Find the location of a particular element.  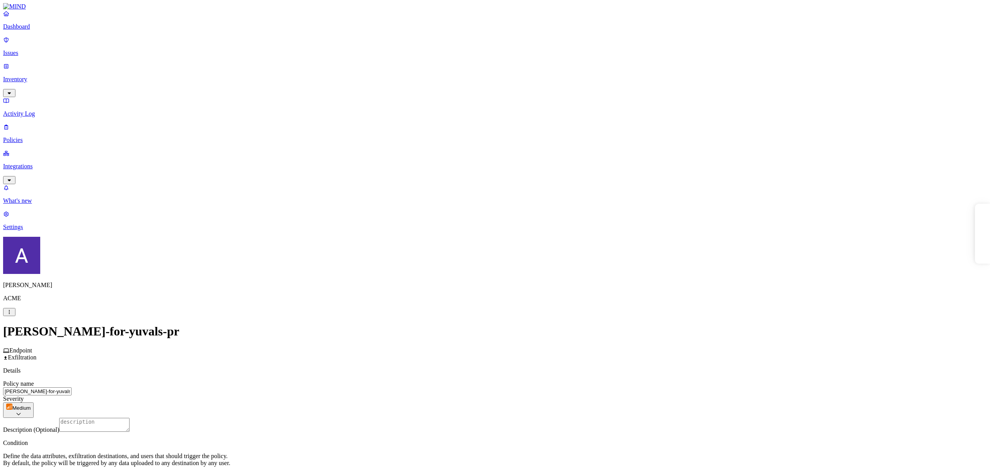

p: Details is located at coordinates (495, 370).